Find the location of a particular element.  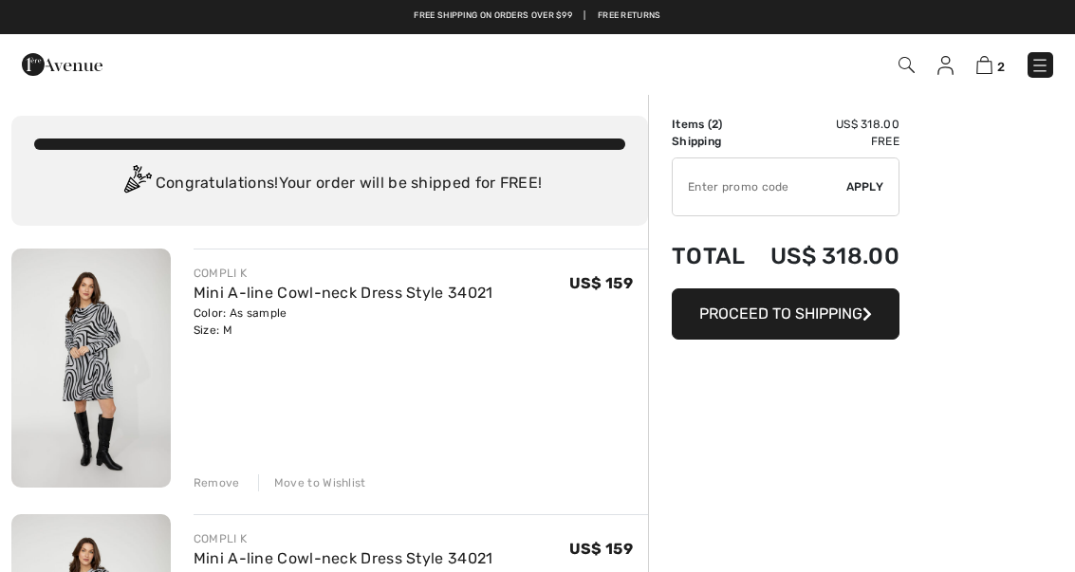

span: Proceed to Shipping is located at coordinates (781, 313).